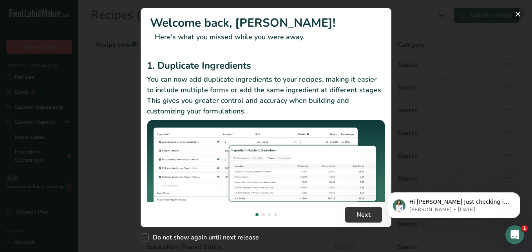 The height and width of the screenshot is (252, 532). Describe the element at coordinates (364, 214) in the screenshot. I see `button: Next` at that location.